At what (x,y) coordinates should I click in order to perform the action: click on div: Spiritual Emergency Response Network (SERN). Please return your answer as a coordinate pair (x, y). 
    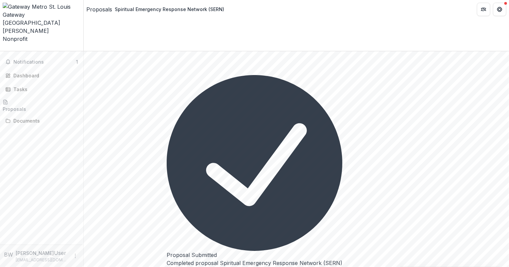
    Looking at the image, I should click on (169, 9).